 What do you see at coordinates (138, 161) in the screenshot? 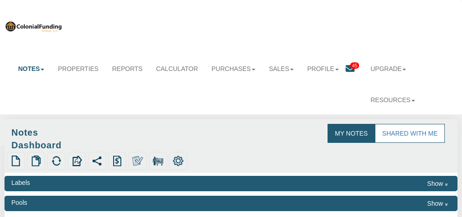
I see `img: make_own.png` at bounding box center [138, 161].